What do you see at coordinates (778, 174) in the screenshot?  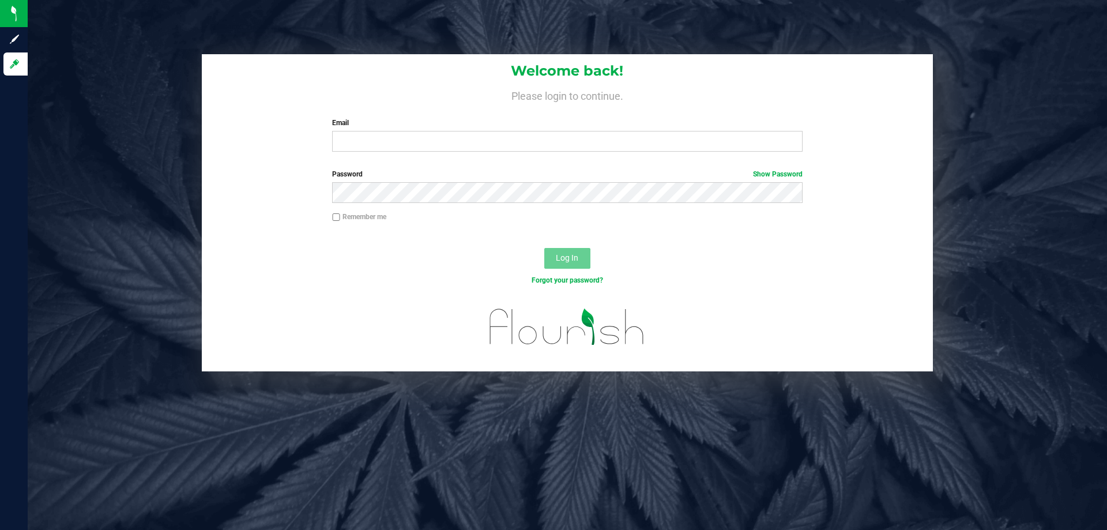 I see `a: Show Password` at bounding box center [778, 174].